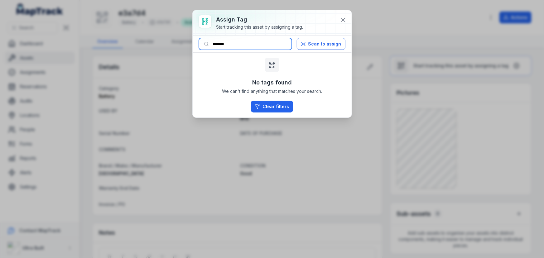 The height and width of the screenshot is (258, 544). I want to click on span: We can't find anything that matches your search., so click(272, 91).